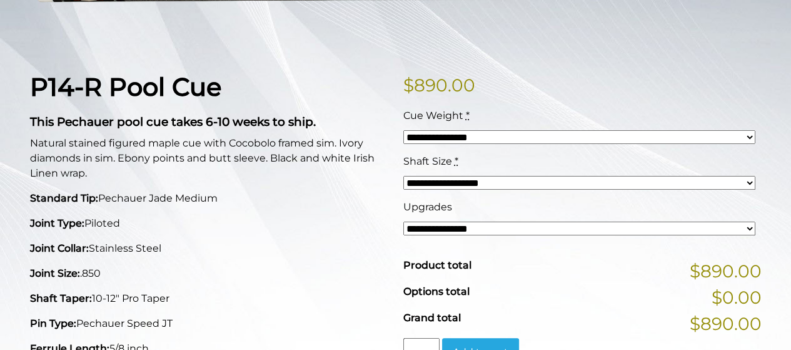  I want to click on span: Options total, so click(437, 291).